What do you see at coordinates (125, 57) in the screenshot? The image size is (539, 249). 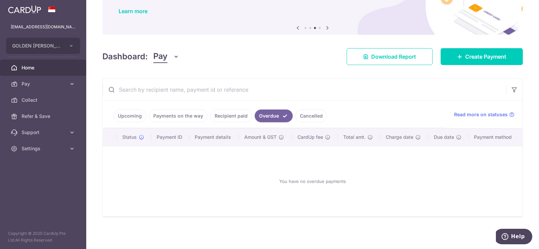 I see `h4: Dashboard:` at bounding box center [125, 57].